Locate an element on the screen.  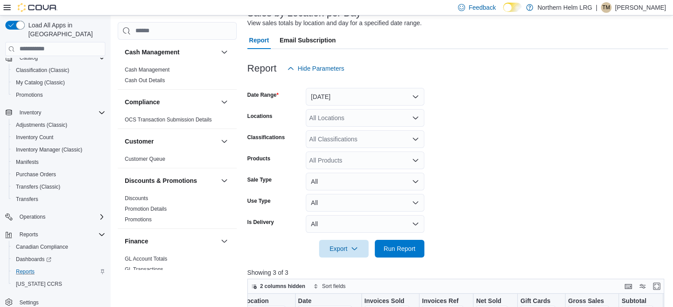
span: Transfers (Classic) is located at coordinates (38, 187).